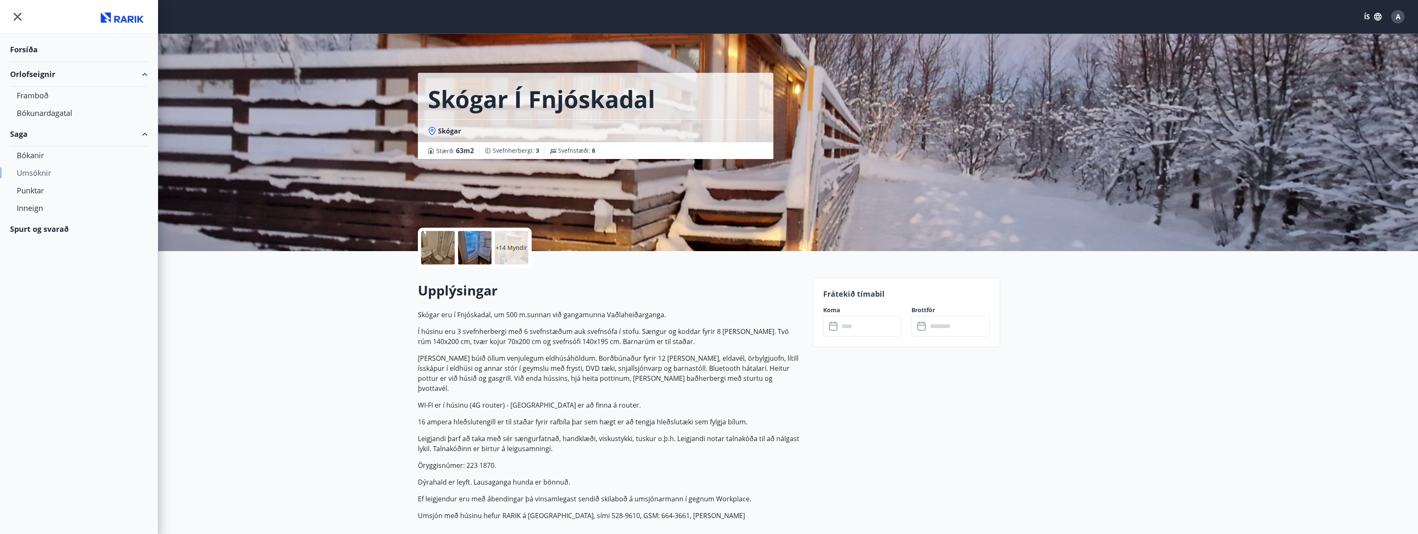 Image resolution: width=1418 pixels, height=534 pixels. Describe the element at coordinates (951, 310) in the screenshot. I see `label: Brottför` at that location.